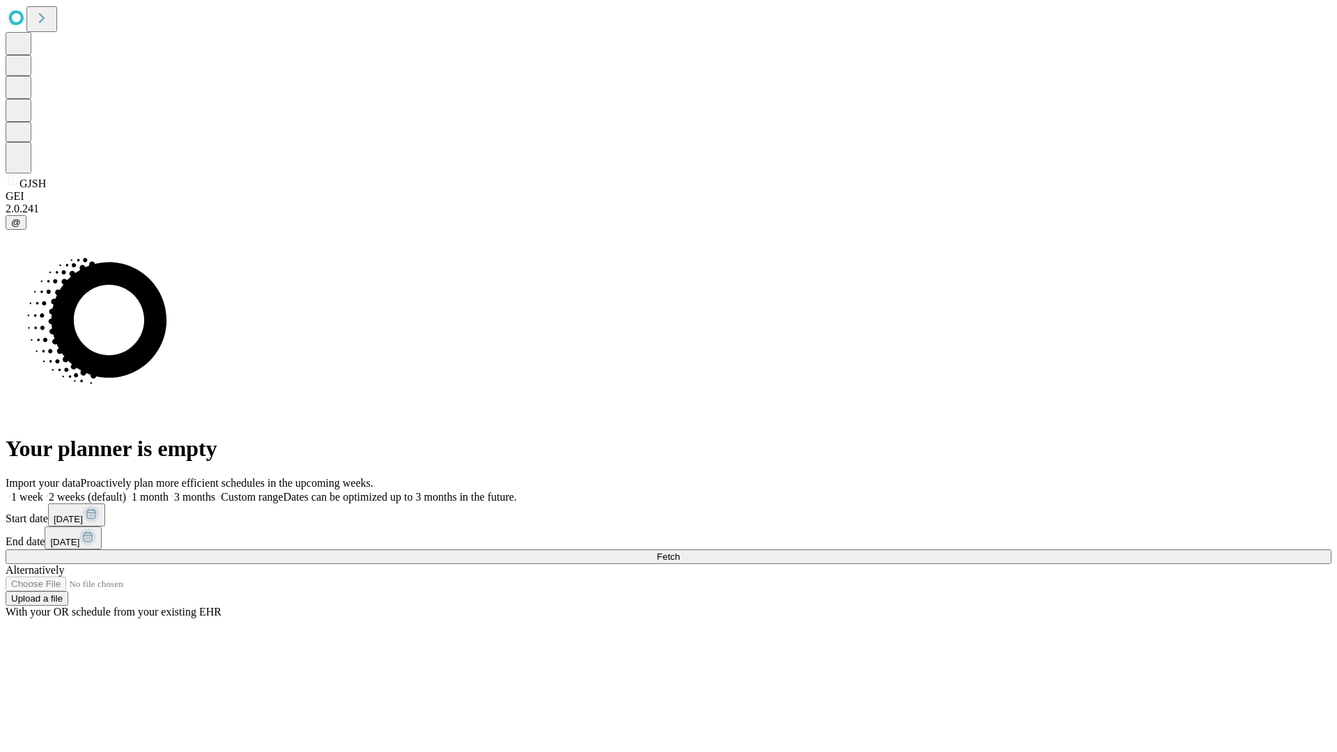 The image size is (1337, 752). I want to click on span: 1 month, so click(150, 497).